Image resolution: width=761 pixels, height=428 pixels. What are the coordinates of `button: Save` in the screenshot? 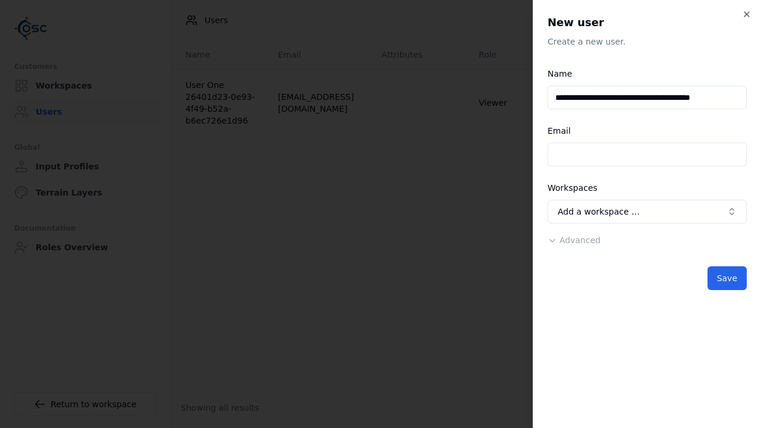 It's located at (727, 278).